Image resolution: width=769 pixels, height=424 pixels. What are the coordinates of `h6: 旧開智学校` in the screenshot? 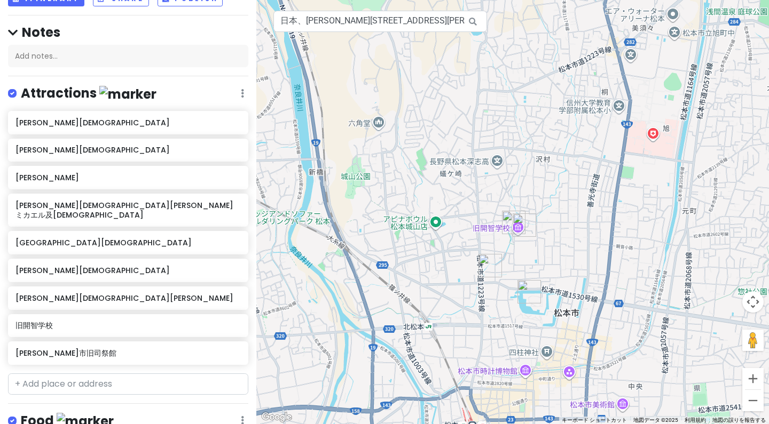 It's located at (128, 326).